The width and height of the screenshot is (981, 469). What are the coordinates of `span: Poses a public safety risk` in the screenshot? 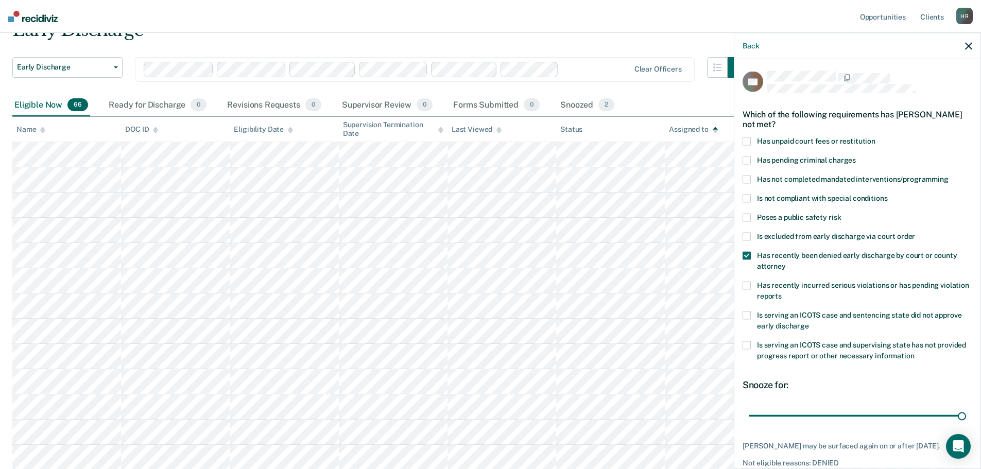 It's located at (798, 217).